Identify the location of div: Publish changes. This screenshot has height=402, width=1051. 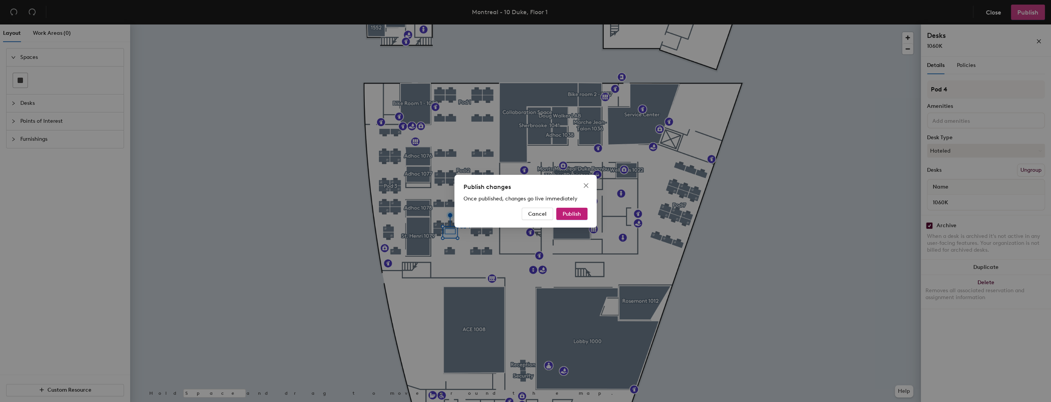
(525, 187).